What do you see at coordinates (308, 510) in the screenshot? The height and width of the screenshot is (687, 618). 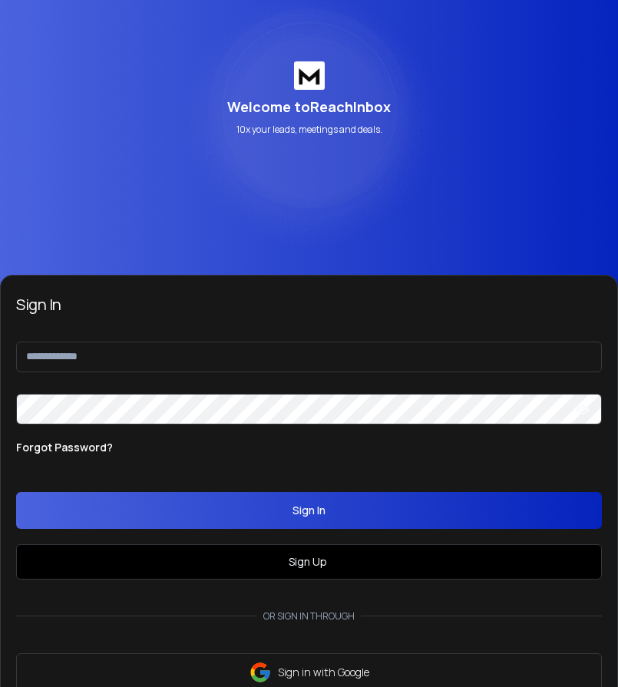 I see `button: Sign In` at bounding box center [308, 510].